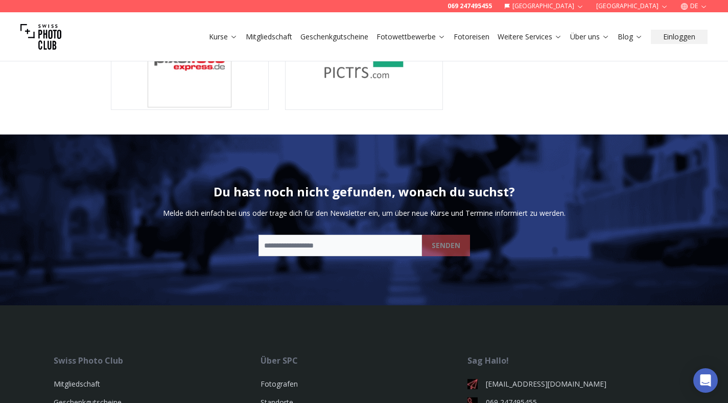  What do you see at coordinates (446, 245) in the screenshot?
I see `button: SENDEN` at bounding box center [446, 245].